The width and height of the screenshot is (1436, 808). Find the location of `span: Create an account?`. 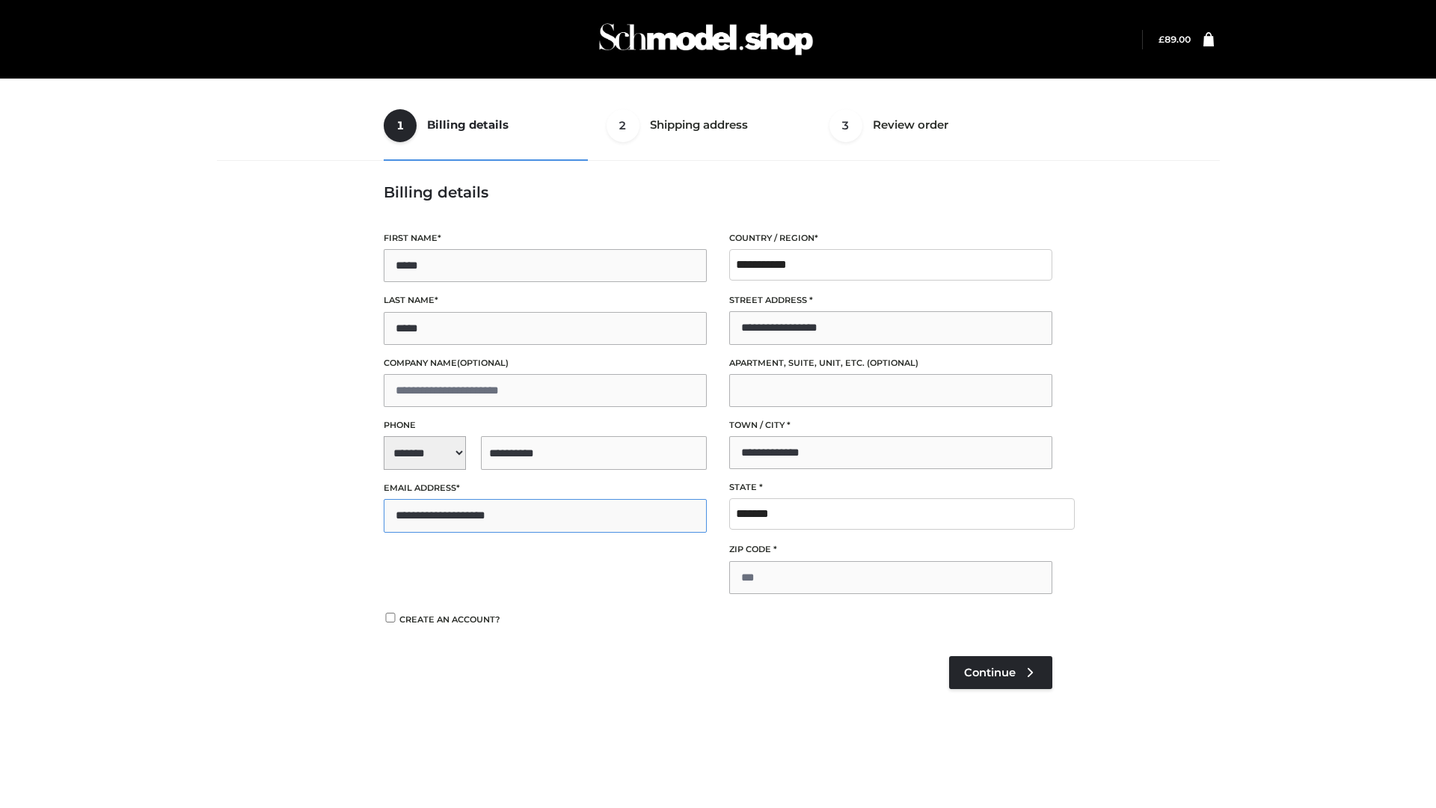

span: Create an account? is located at coordinates (449, 619).